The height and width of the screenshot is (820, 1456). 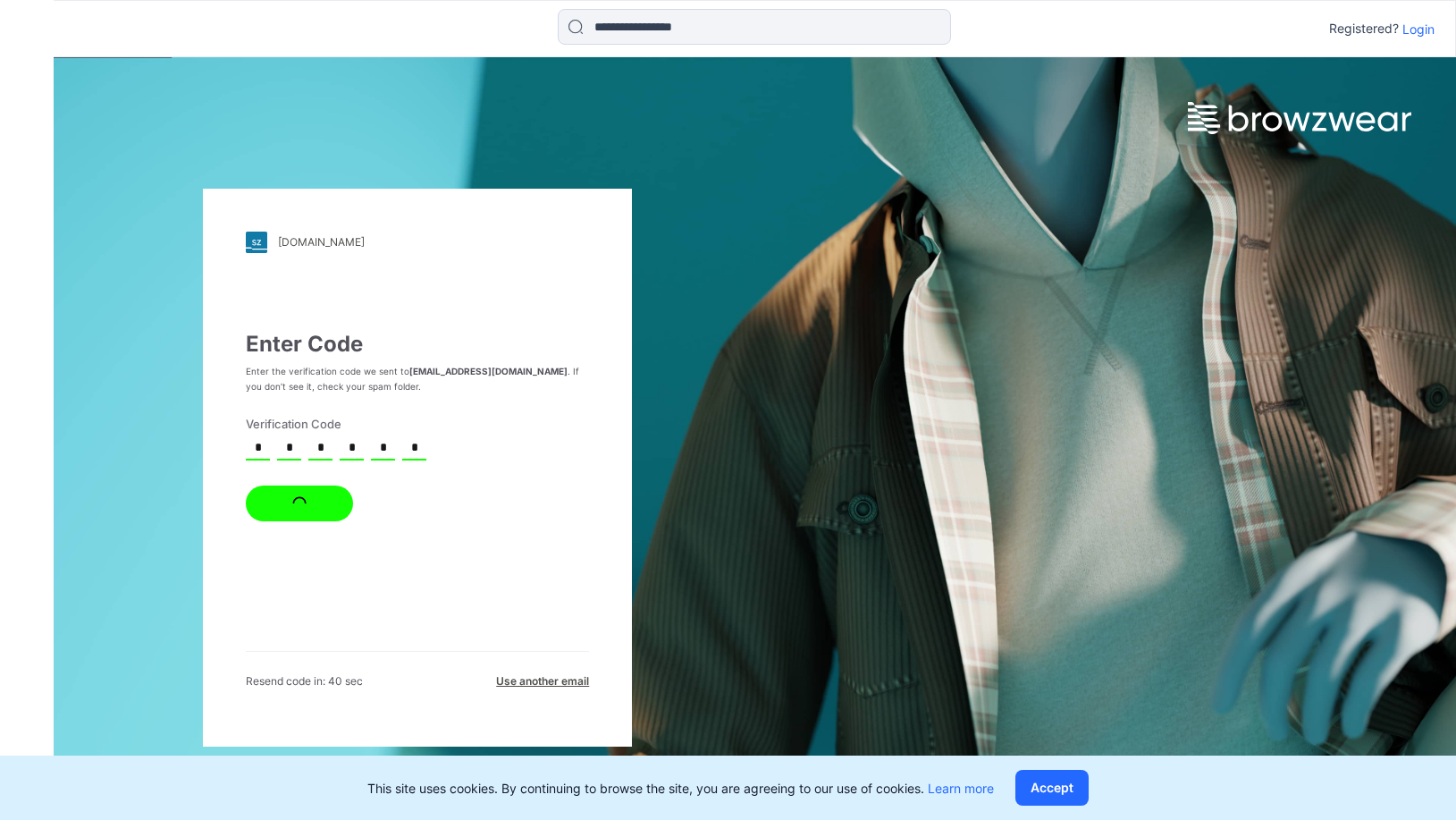 What do you see at coordinates (418, 344) in the screenshot?
I see `h3: Enter Code` at bounding box center [418, 344].